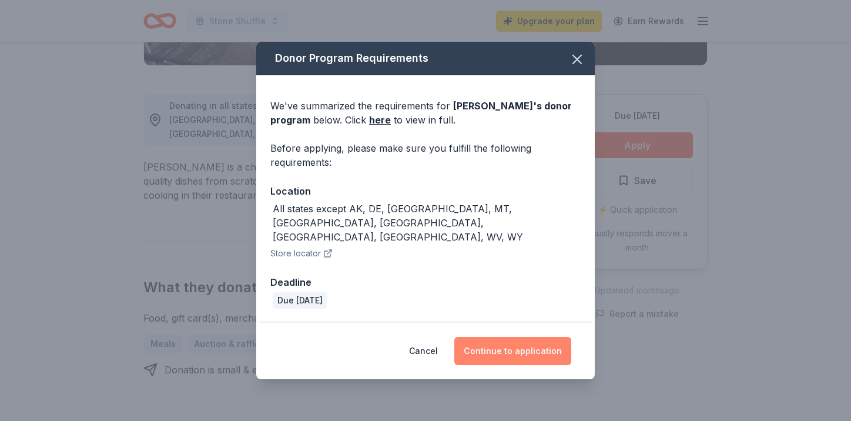 The image size is (851, 421). I want to click on a: here, so click(380, 120).